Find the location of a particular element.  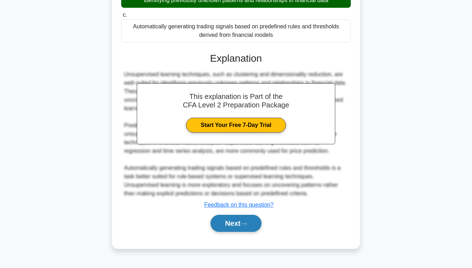

a: Start Your Free 7-Day Trial is located at coordinates (235, 125).